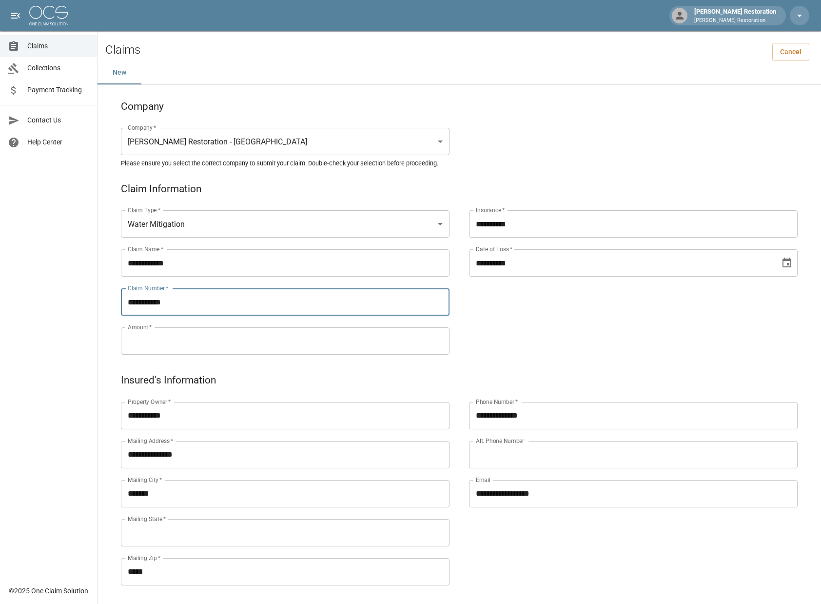 Image resolution: width=821 pixels, height=604 pixels. Describe the element at coordinates (791, 52) in the screenshot. I see `a: Cancel` at that location.